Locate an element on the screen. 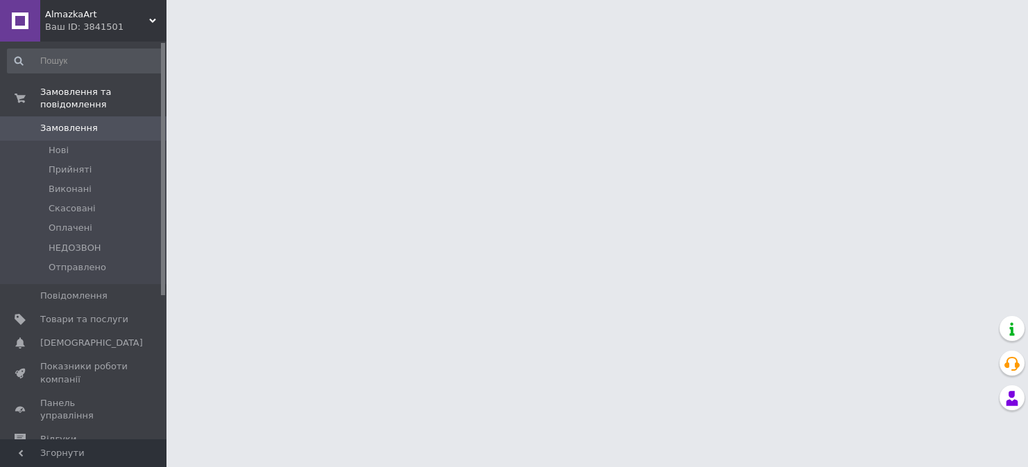 The image size is (1028, 467). span: Відгуки is located at coordinates (58, 440).